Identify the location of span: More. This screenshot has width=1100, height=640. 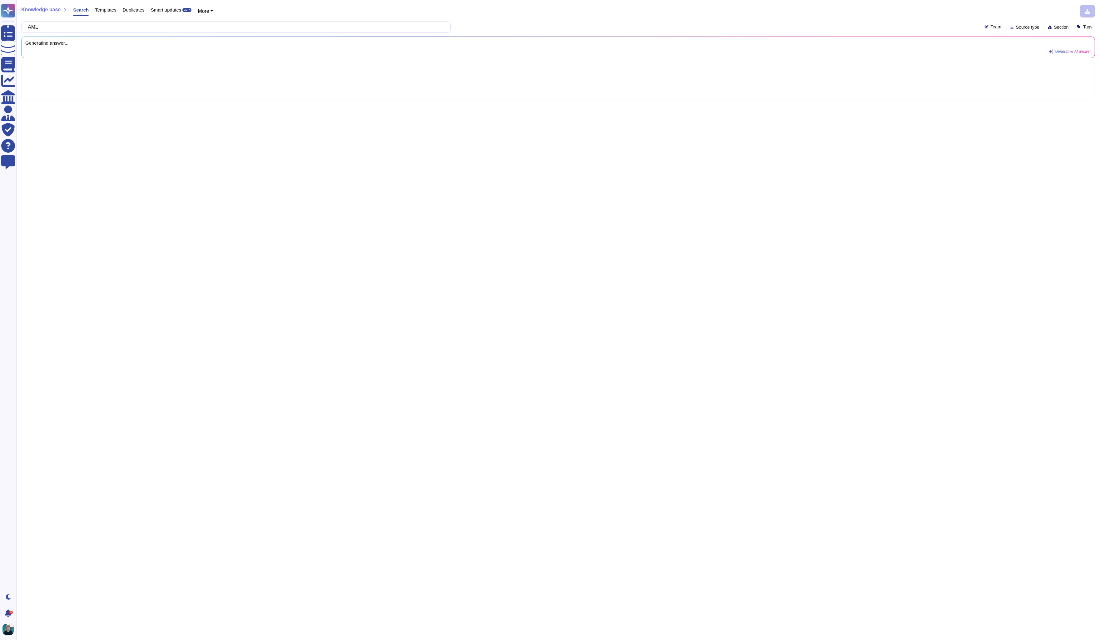
(203, 11).